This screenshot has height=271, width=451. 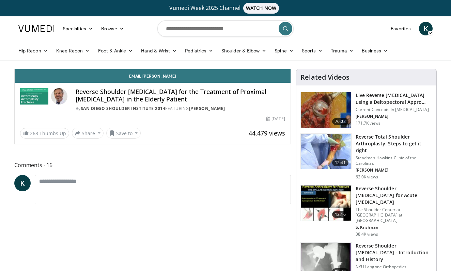 What do you see at coordinates (342, 51) in the screenshot?
I see `a: Trauma` at bounding box center [342, 51].